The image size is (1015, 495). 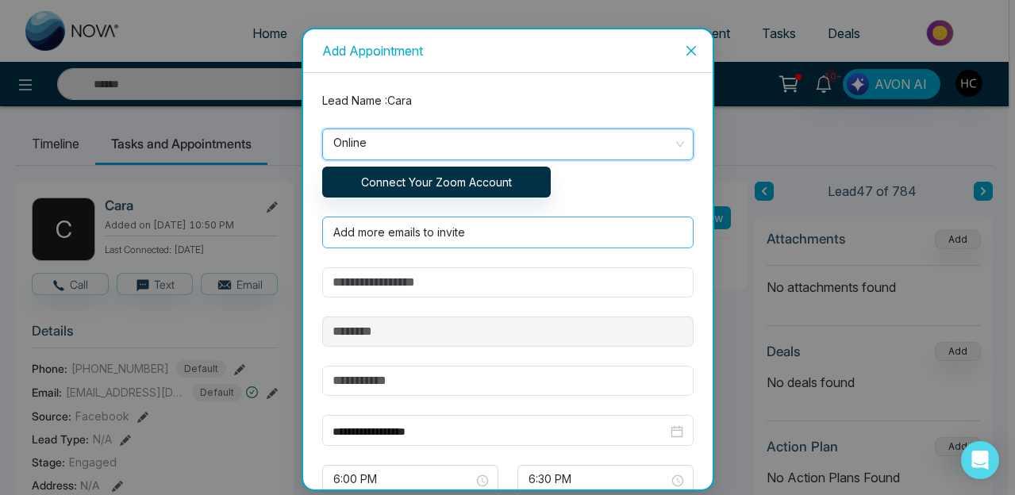 What do you see at coordinates (508, 101) in the screenshot?
I see `div: Lead Name : Cara` at bounding box center [508, 101].